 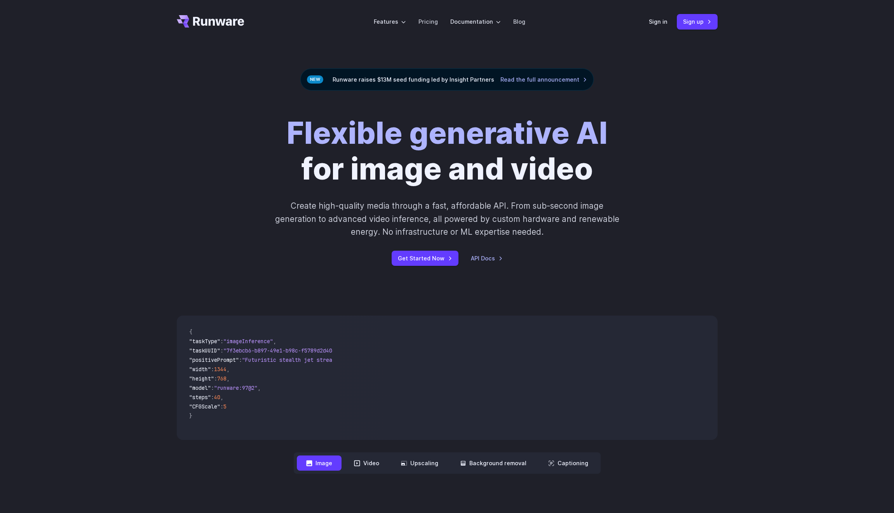 What do you see at coordinates (487, 258) in the screenshot?
I see `a: API Docs` at bounding box center [487, 258].